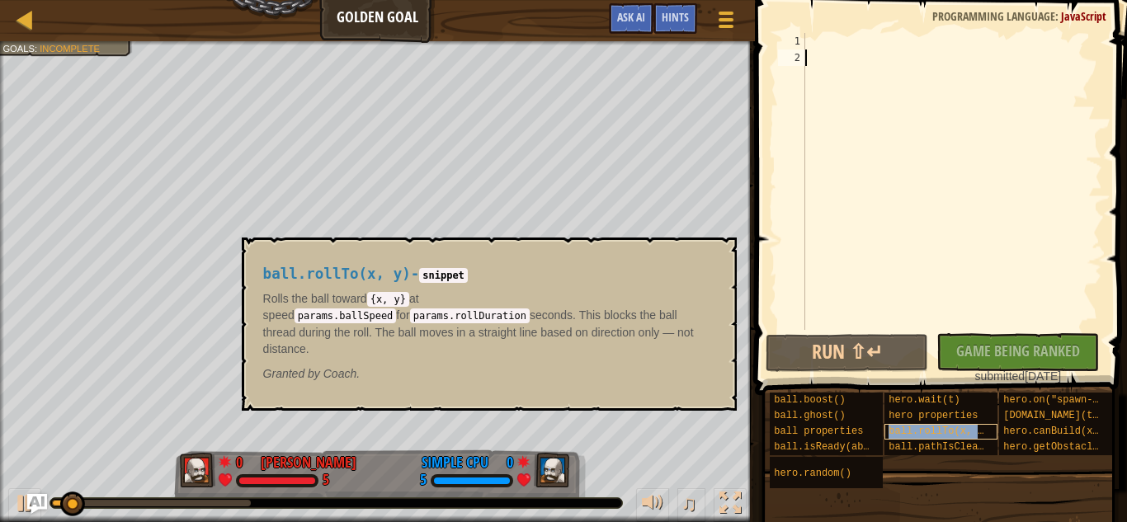 This screenshot has height=522, width=1127. I want to click on span: hero.random(), so click(813, 474).